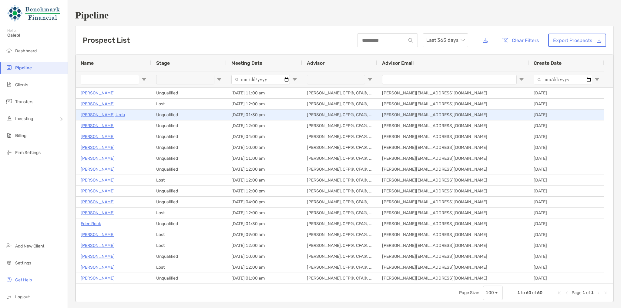  I want to click on a: Eden Rock, so click(91, 224).